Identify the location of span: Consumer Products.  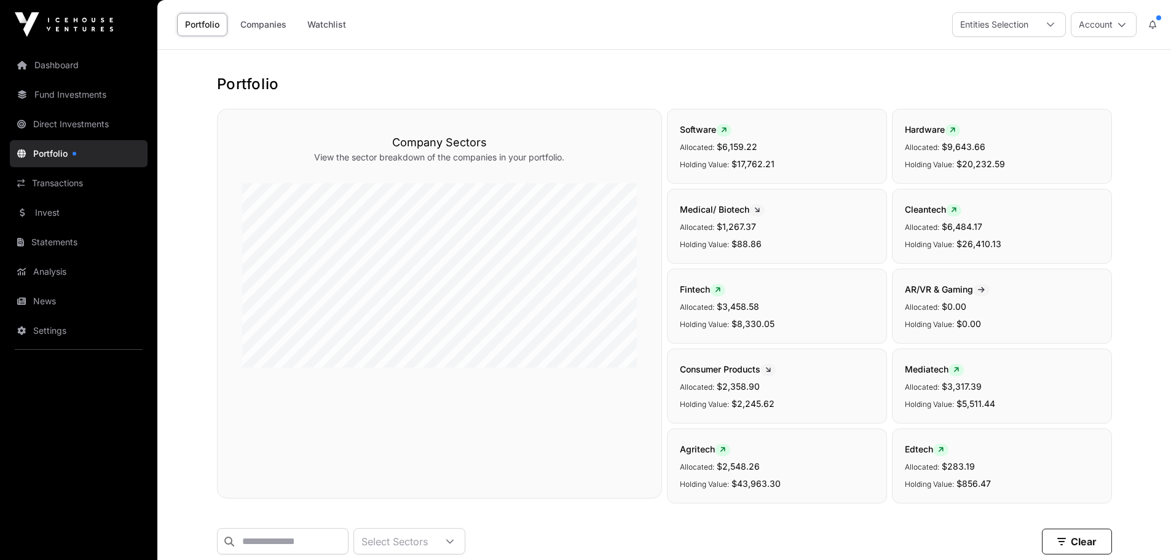
(728, 369).